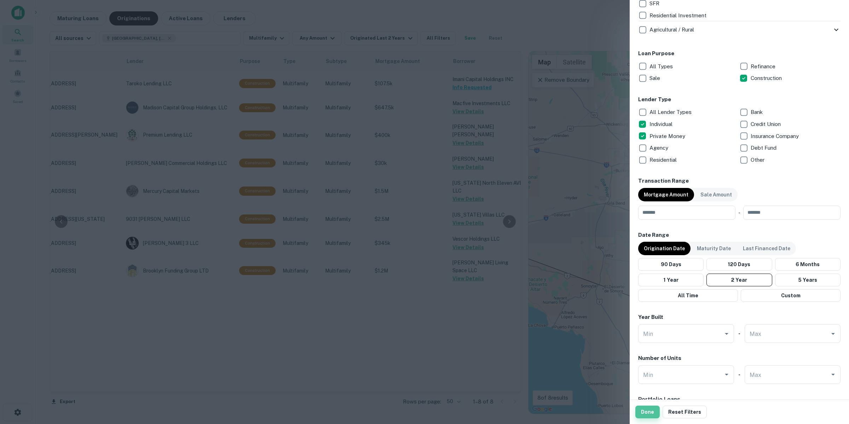 The height and width of the screenshot is (424, 849). Describe the element at coordinates (665, 248) in the screenshot. I see `p: Origination Date` at that location.